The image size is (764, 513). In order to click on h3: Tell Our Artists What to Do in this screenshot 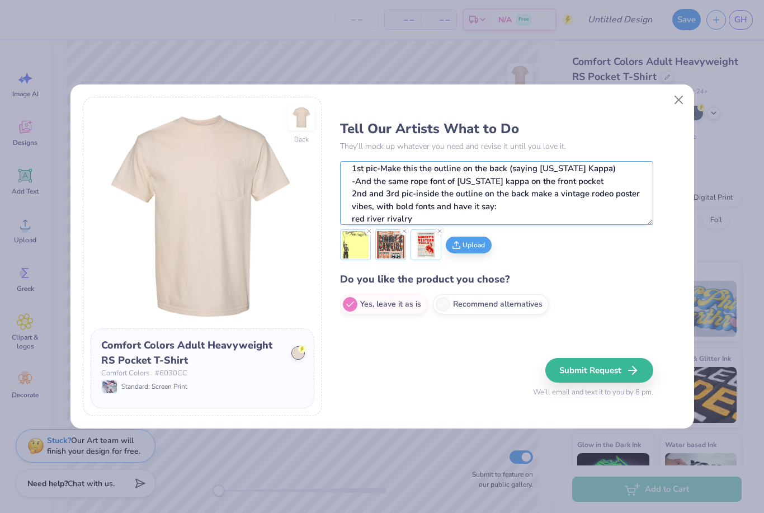, I will do `click(497, 129)`.